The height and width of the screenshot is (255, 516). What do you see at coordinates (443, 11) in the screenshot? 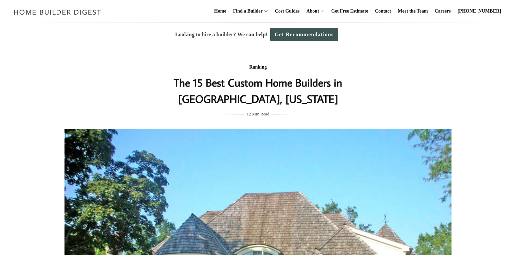
I see `a: Careers` at bounding box center [443, 11].